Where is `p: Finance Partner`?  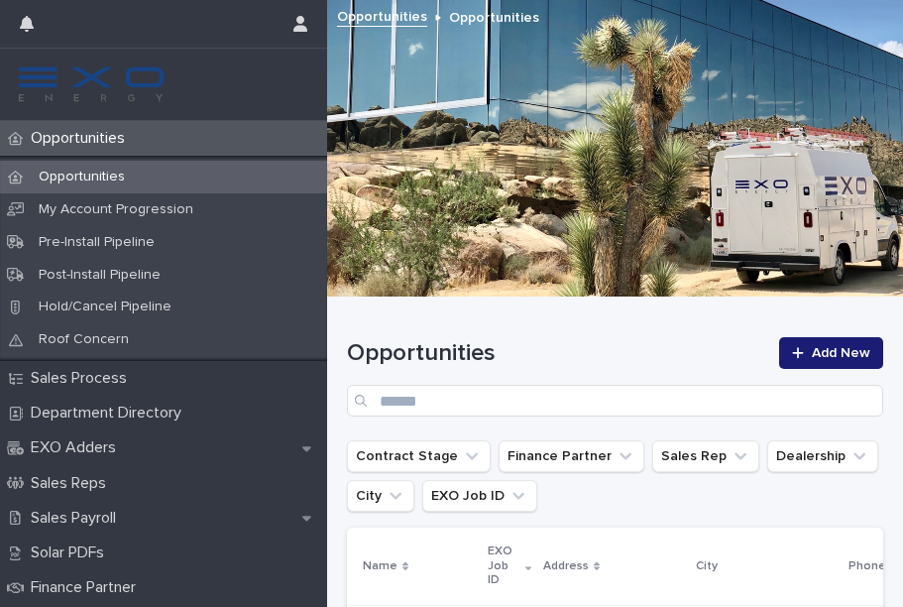
p: Finance Partner is located at coordinates (87, 587).